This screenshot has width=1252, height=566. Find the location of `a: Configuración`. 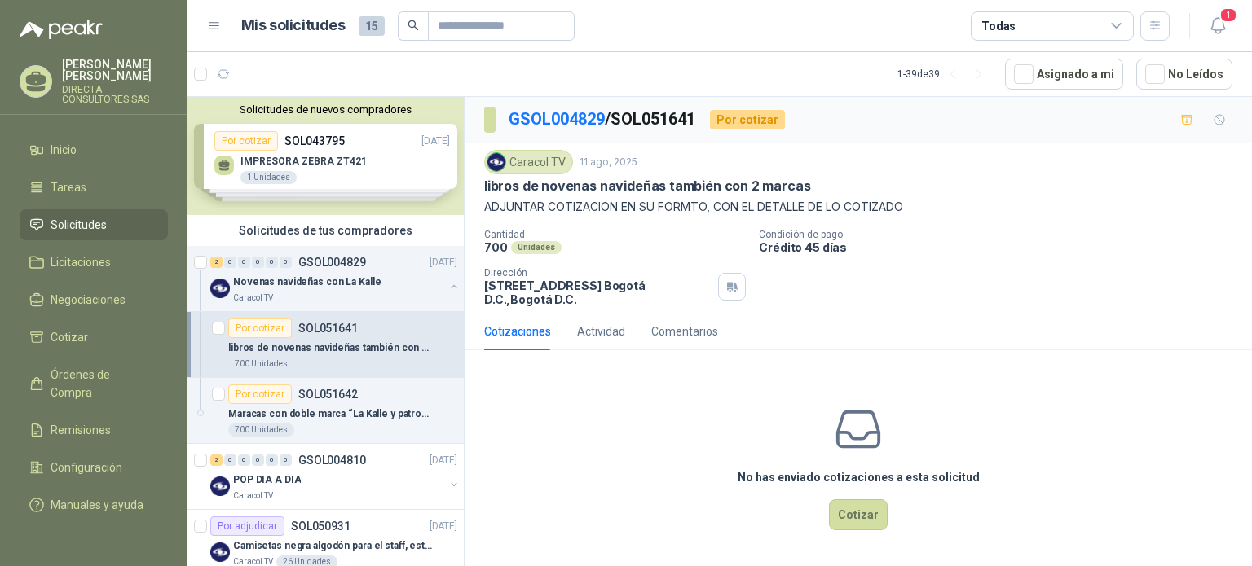

a: Configuración is located at coordinates (94, 468).